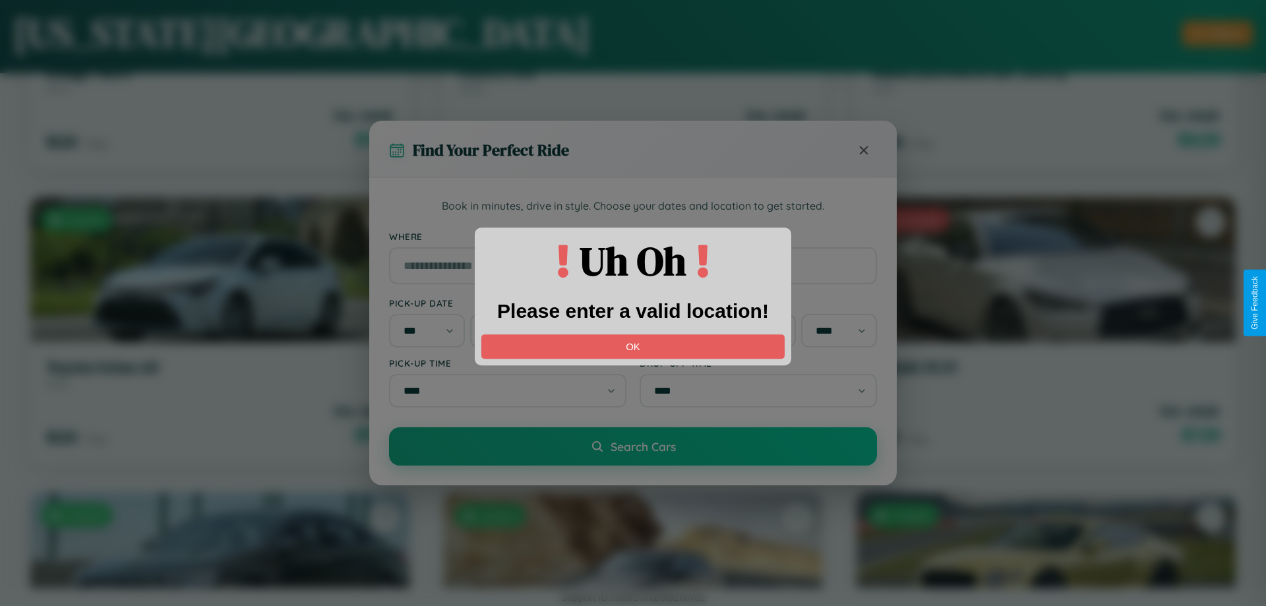 This screenshot has width=1266, height=606. What do you see at coordinates (633, 206) in the screenshot?
I see `p: Book in minutes, drive in style. Choose your dates and location to get started.` at bounding box center [633, 206].